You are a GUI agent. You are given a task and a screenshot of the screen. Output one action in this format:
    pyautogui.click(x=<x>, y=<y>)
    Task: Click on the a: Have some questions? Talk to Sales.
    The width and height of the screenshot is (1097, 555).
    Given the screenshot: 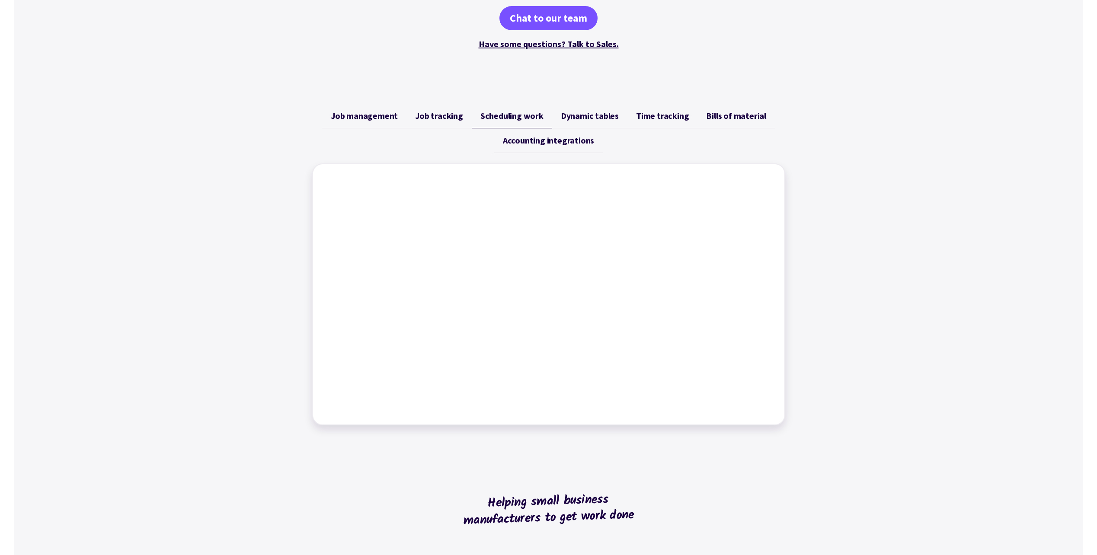 What is the action you would take?
    pyautogui.click(x=549, y=44)
    